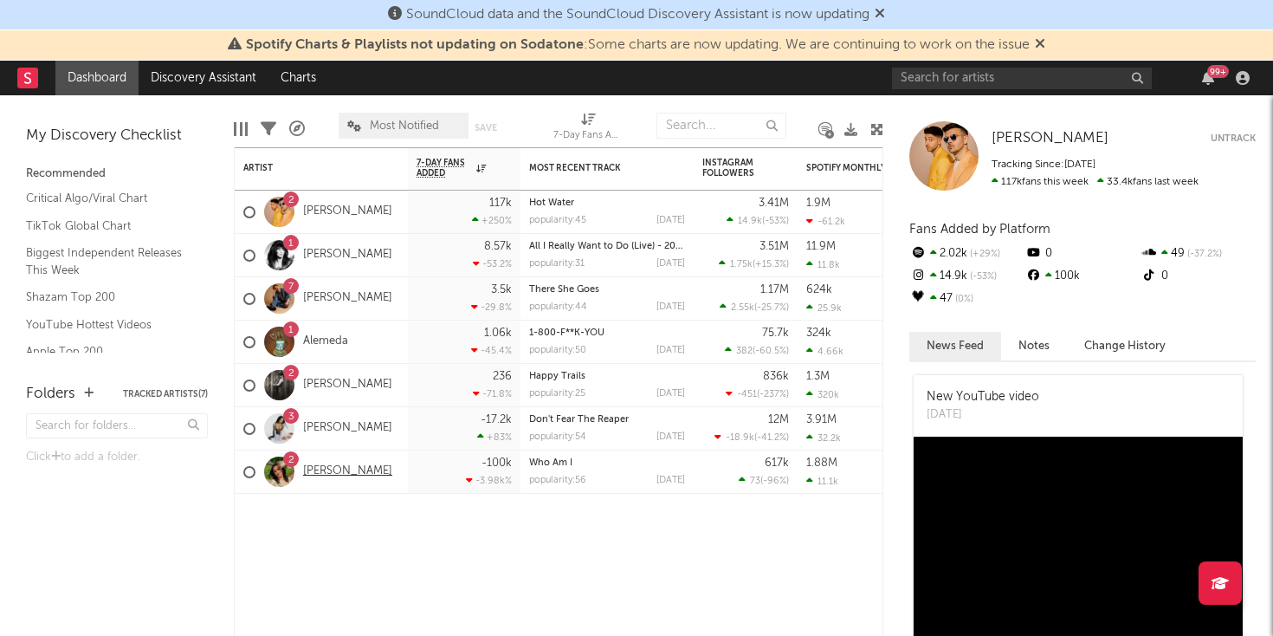 The image size is (1273, 636). Describe the element at coordinates (967, 299) in the screenshot. I see `div: 47` at that location.